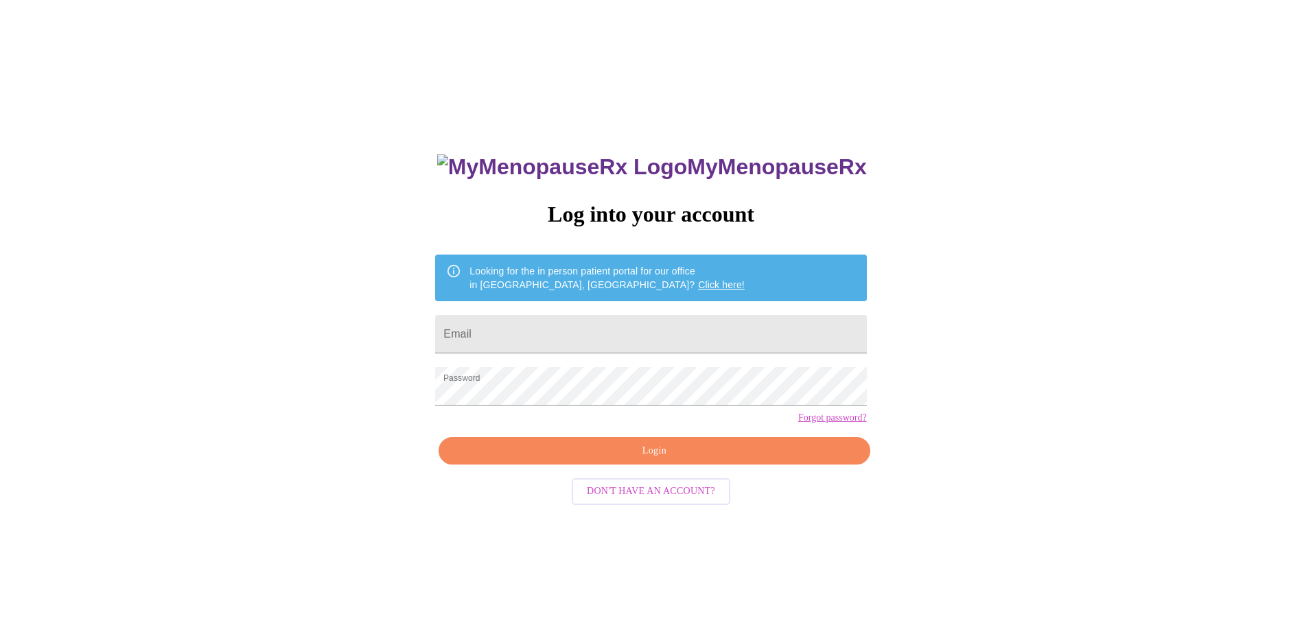 This screenshot has height=634, width=1302. I want to click on img: MyMenopauseRx Logo, so click(562, 167).